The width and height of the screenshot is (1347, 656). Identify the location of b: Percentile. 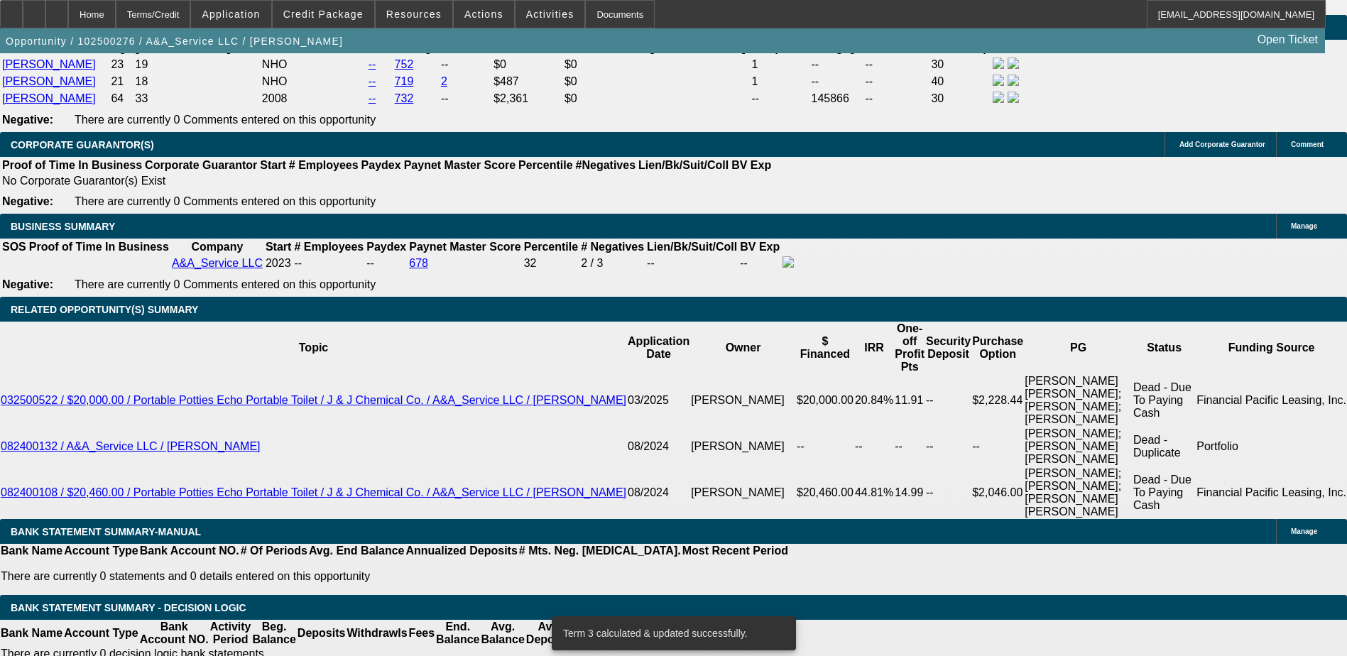
(551, 246).